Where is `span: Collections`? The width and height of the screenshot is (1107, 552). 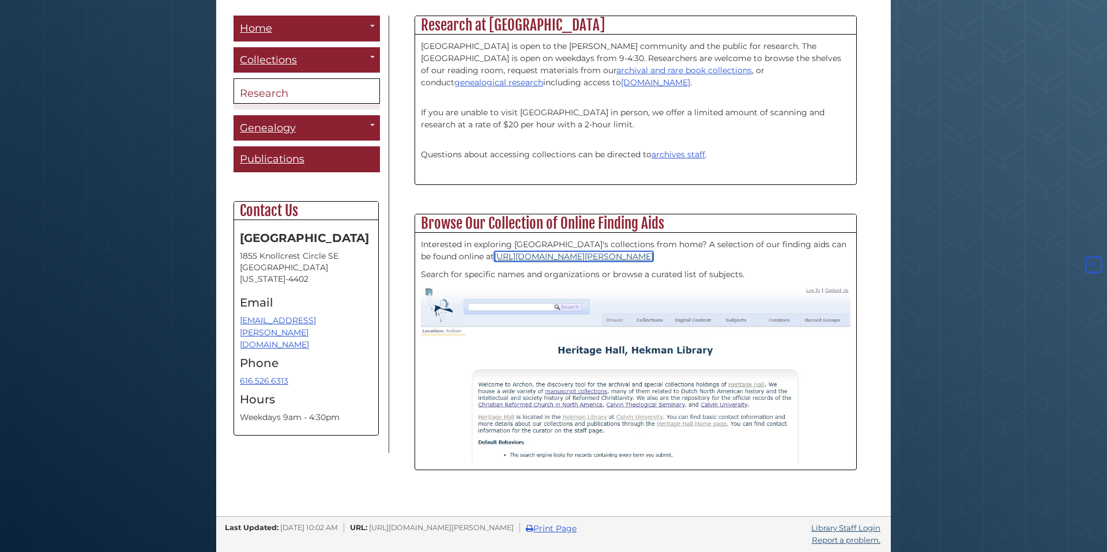 span: Collections is located at coordinates (268, 60).